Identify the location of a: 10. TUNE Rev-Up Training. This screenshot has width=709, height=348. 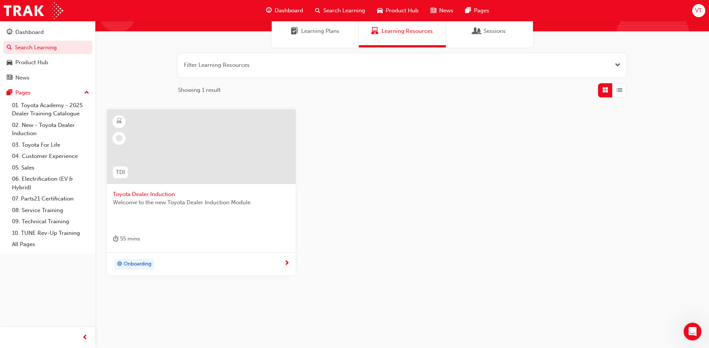
(50, 233).